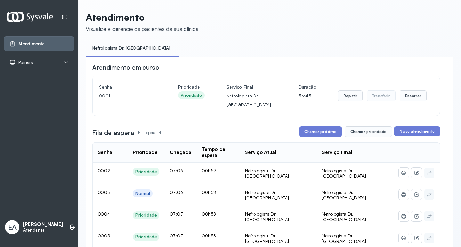 Image resolution: width=461 pixels, height=247 pixels. Describe the element at coordinates (218, 153) in the screenshot. I see `div: Tempo de espera` at that location.